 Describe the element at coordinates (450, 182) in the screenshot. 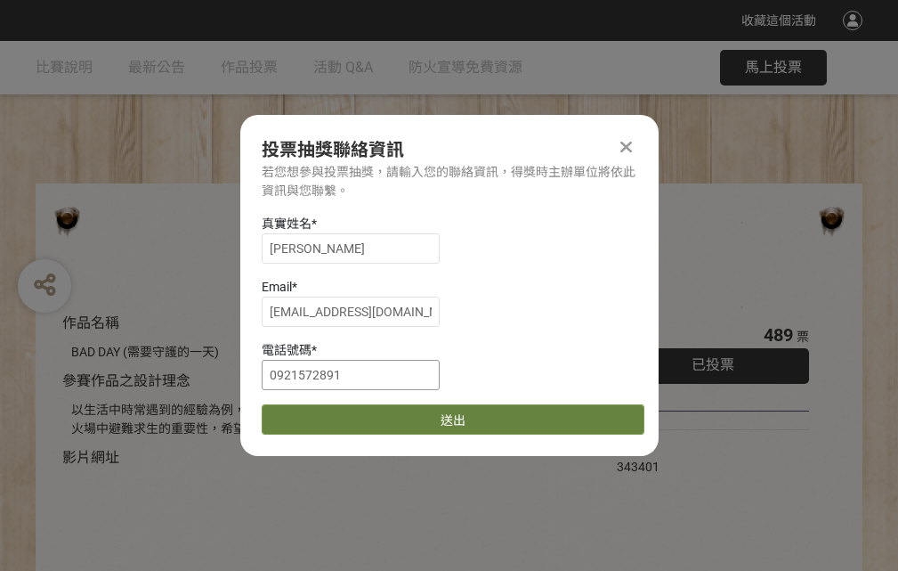

I see `div: 若您想參與投票抽獎，請輸入您的聯絡資訊，得獎時主辦單位將依此資訊與您聯繫。` at that location.